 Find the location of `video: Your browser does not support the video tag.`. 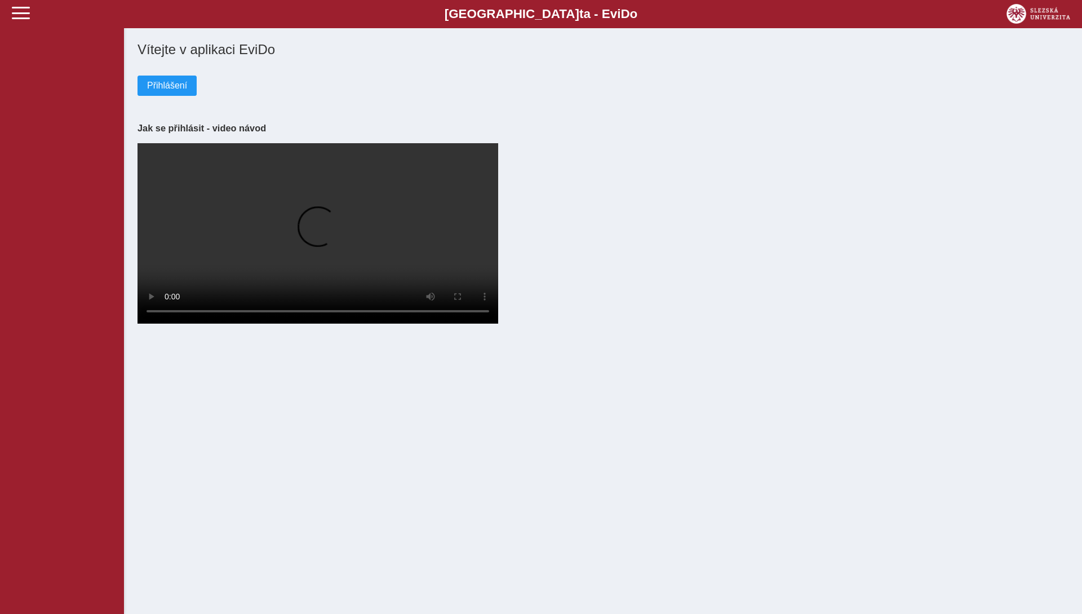

video: Your browser does not support the video tag. is located at coordinates (318, 233).